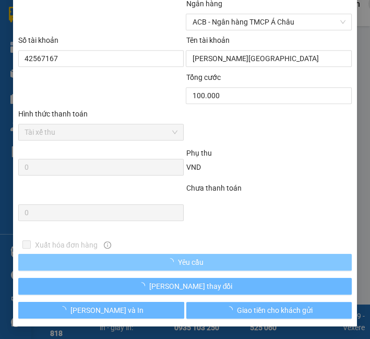  Describe the element at coordinates (185, 262) in the screenshot. I see `button: Yêu cầu` at that location.